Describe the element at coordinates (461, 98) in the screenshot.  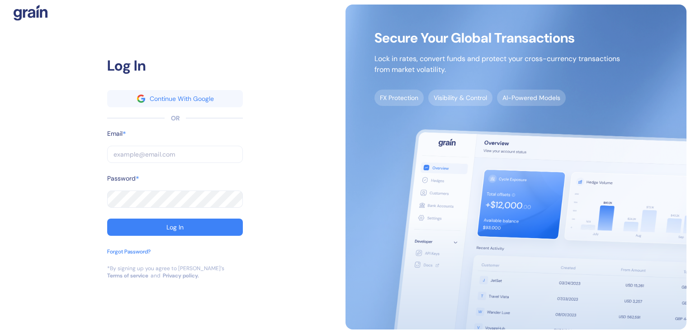
I see `span: Visibility & Control` at that location.